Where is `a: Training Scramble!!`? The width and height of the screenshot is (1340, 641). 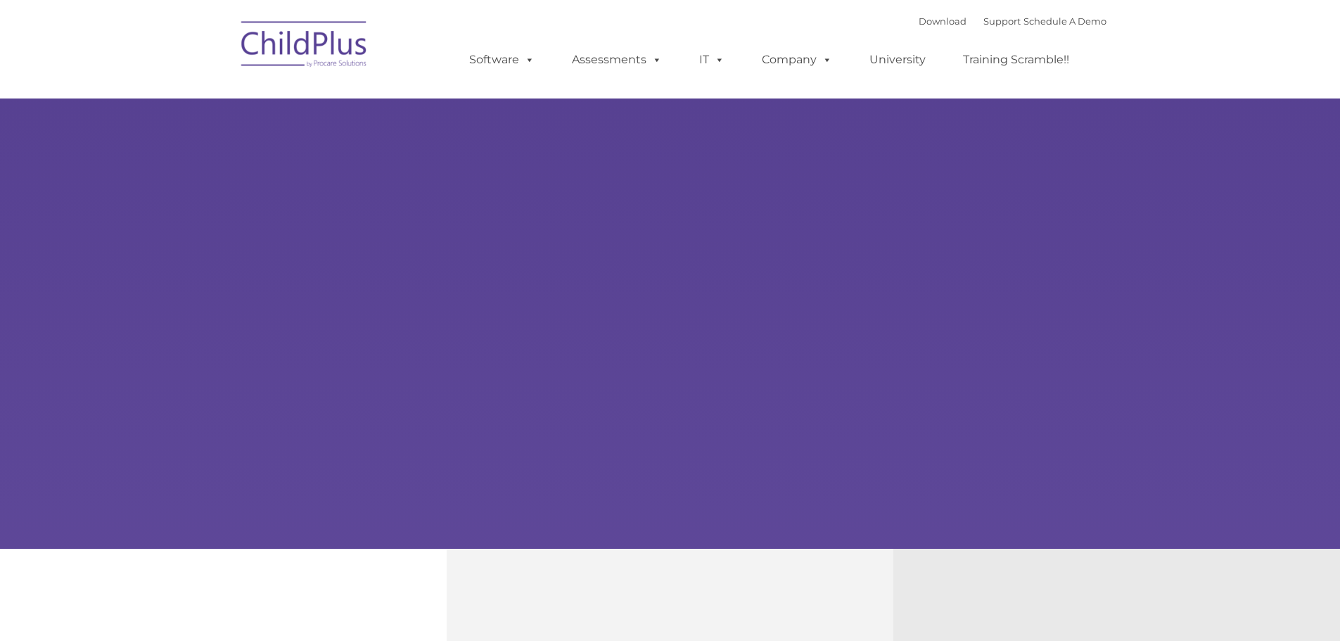 a: Training Scramble!! is located at coordinates (1016, 60).